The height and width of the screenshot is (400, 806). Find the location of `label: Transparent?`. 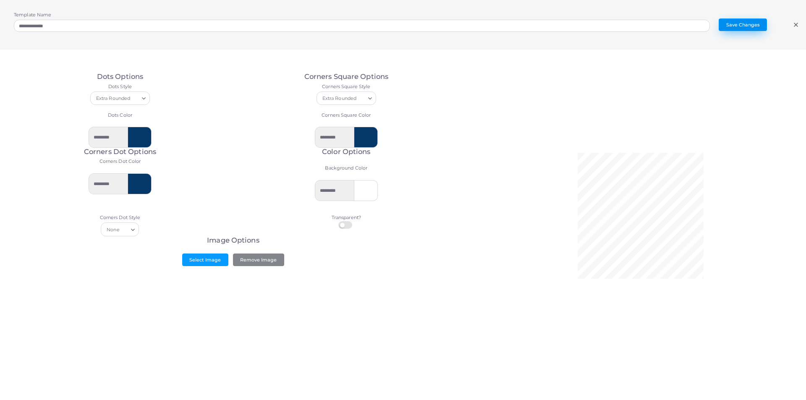

label: Transparent? is located at coordinates (346, 218).